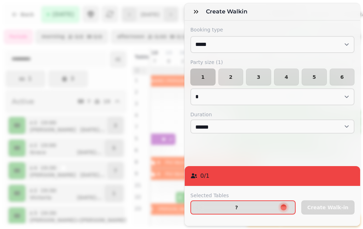 Image resolution: width=363 pixels, height=229 pixels. What do you see at coordinates (327, 208) in the screenshot?
I see `span: Create Walk-in` at bounding box center [327, 208].